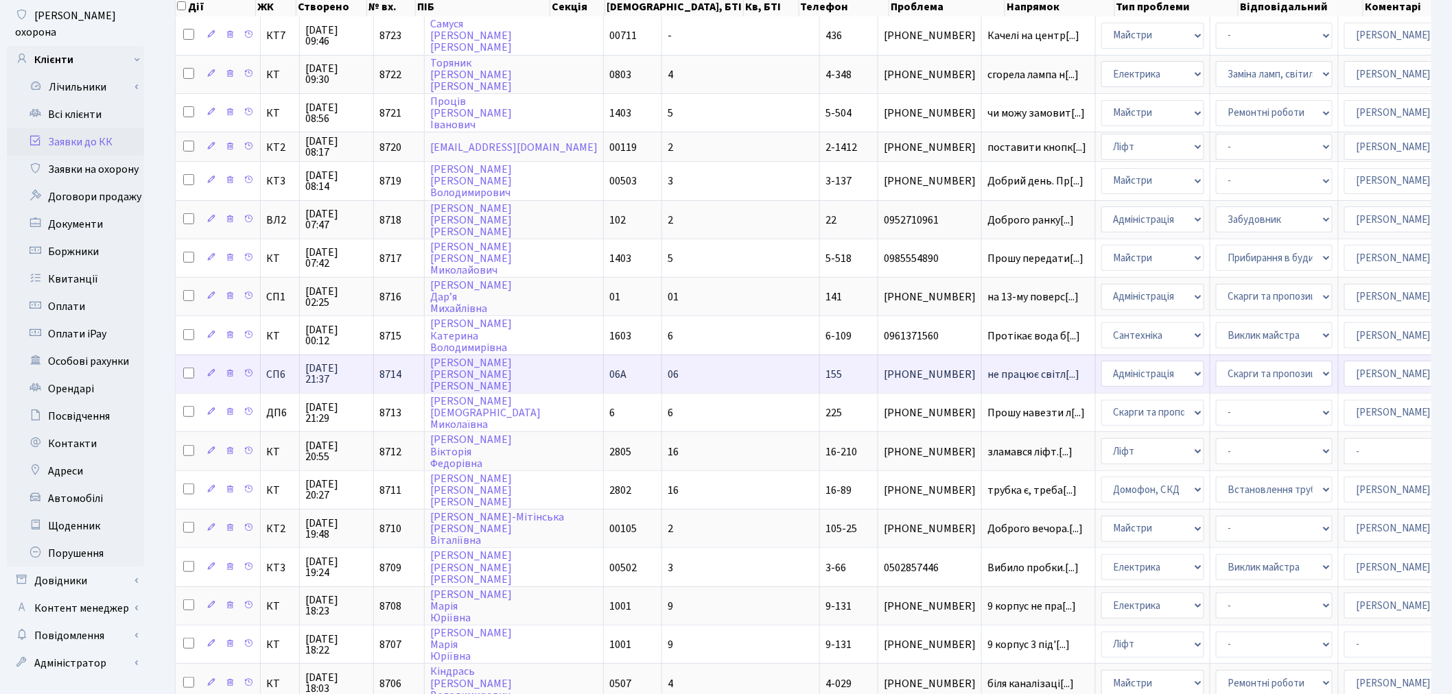 The width and height of the screenshot is (1452, 694). I want to click on span: 0803, so click(620, 75).